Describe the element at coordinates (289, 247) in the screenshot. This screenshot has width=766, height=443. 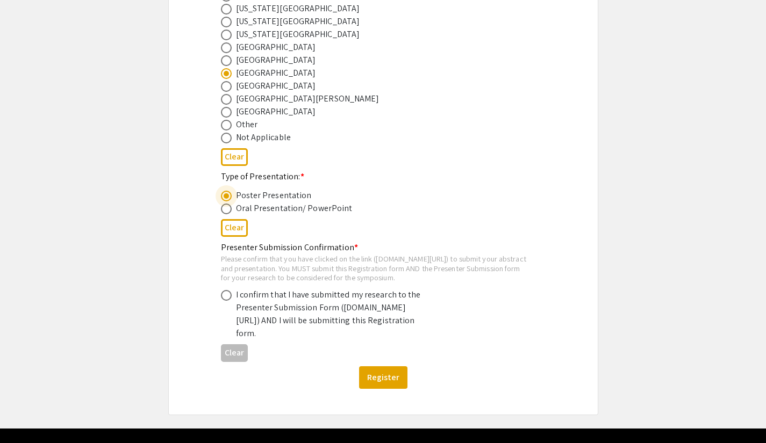
I see `mat-label: Presenter Submission Confirmation` at that location.